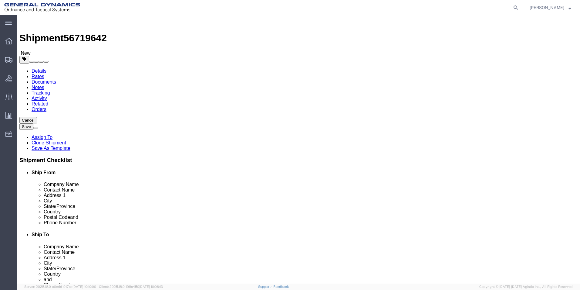 The image size is (580, 290). I want to click on span: Mark Bradley, so click(547, 8).